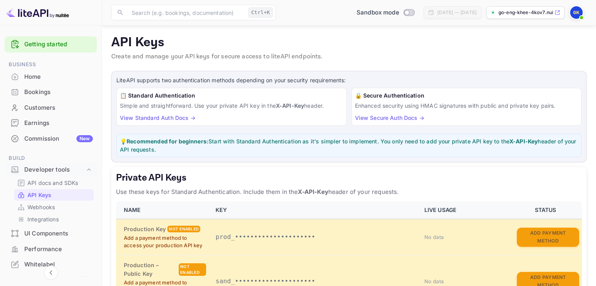  What do you see at coordinates (186, 13) in the screenshot?
I see `input: Search (e.g. bookings, documentation)` at bounding box center [186, 13].